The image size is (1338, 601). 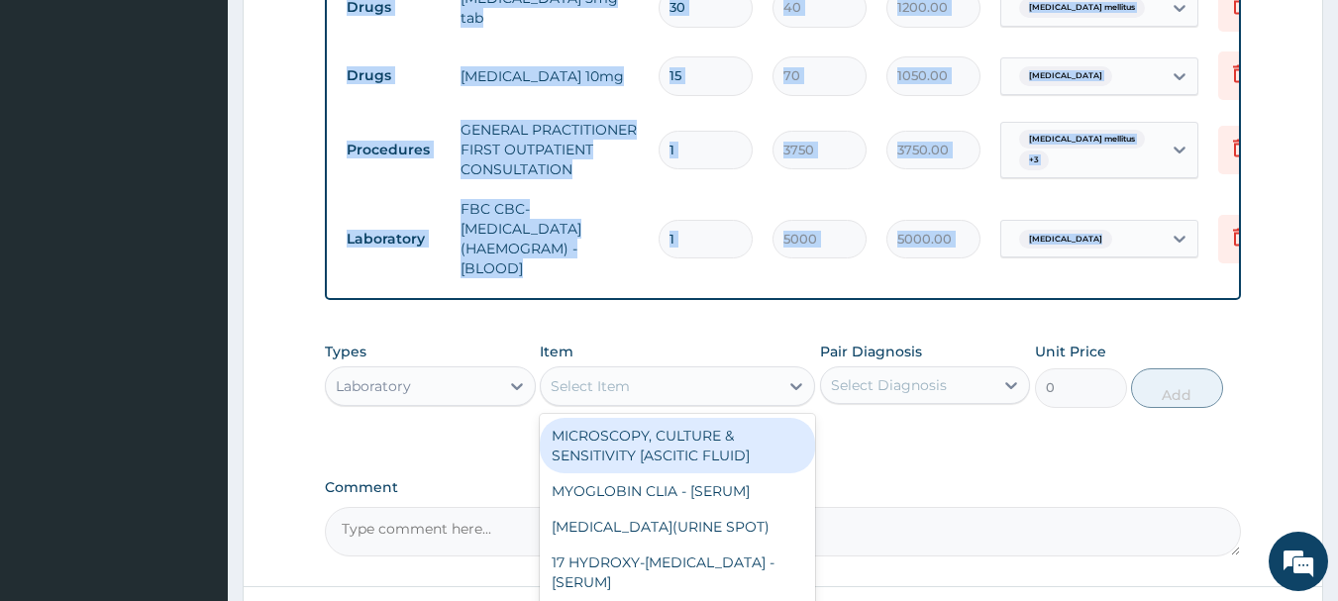 What do you see at coordinates (193, 430) in the screenshot?
I see `textarea: Type your message and hit 'Enter'` at bounding box center [193, 430].